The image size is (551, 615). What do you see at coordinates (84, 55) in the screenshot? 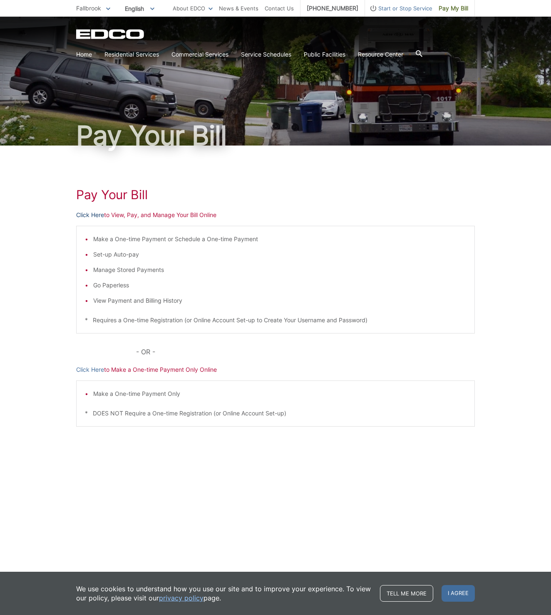
I see `a: Home` at bounding box center [84, 55].